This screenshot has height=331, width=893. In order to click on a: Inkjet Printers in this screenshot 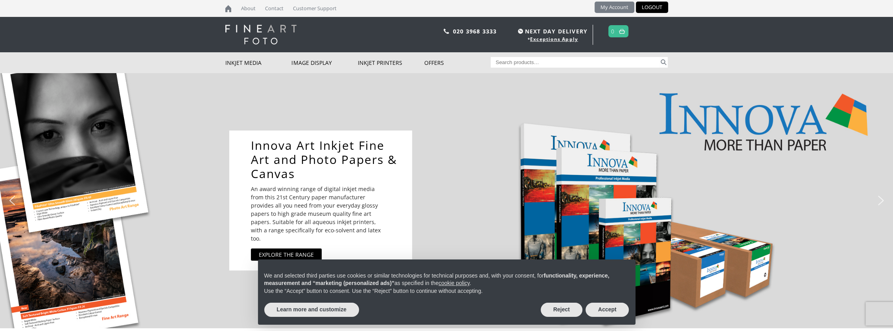, I will do `click(391, 63)`.